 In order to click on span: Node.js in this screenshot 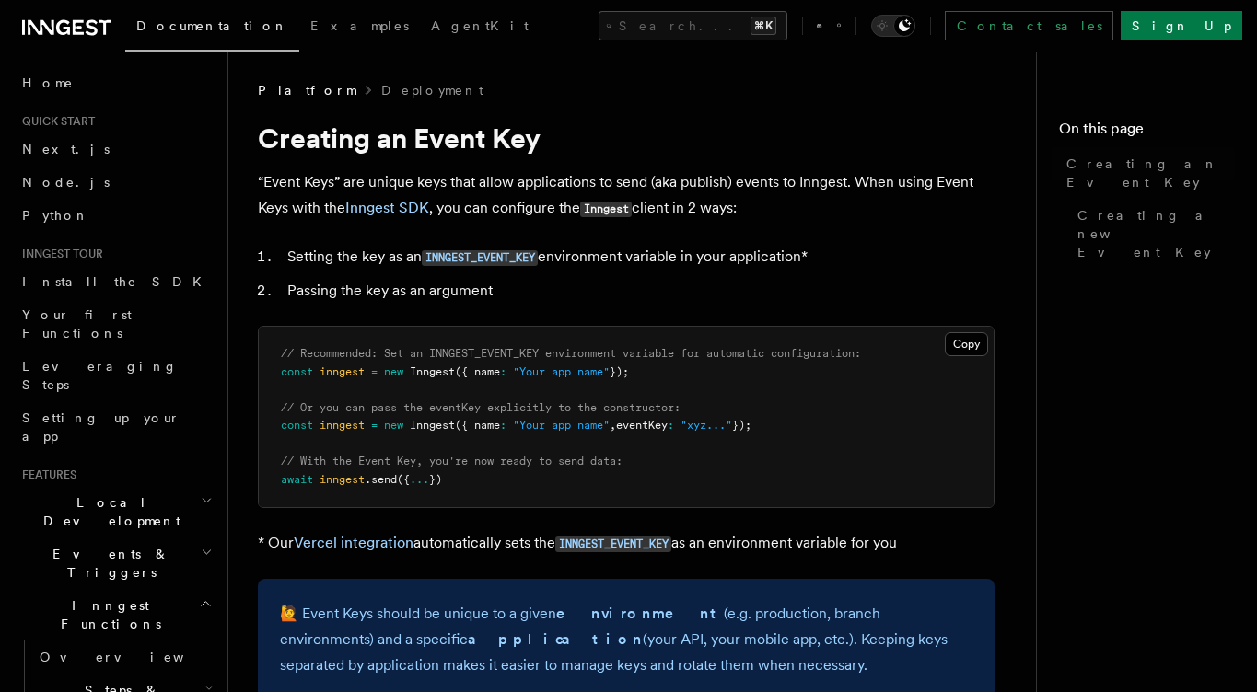, I will do `click(65, 182)`.